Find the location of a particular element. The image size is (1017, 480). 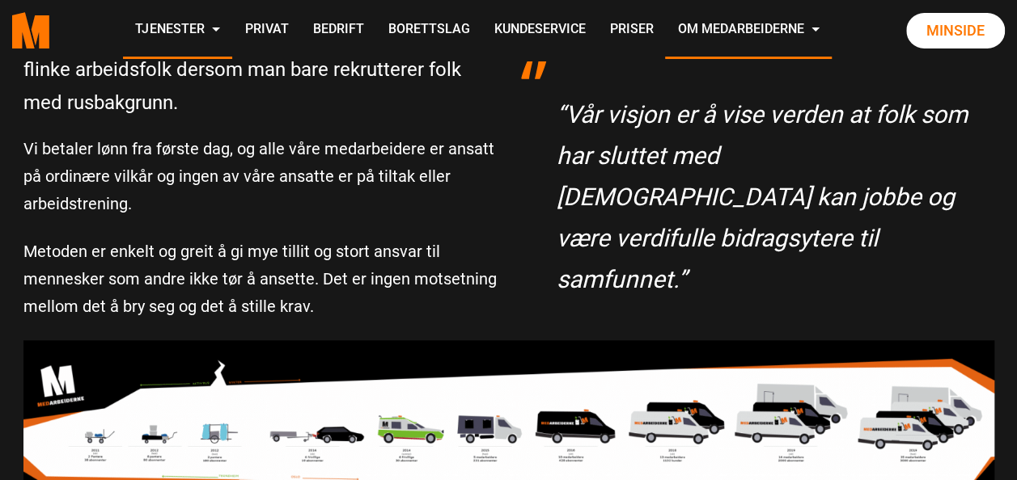

p: Metoden er enkelt og greit å gi mye tillit og stort ansvar til mennesker som andre ikke tør å ans... is located at coordinates (260, 279).